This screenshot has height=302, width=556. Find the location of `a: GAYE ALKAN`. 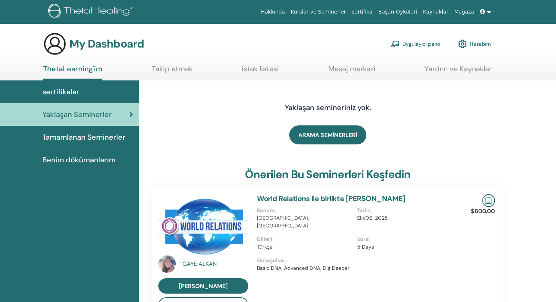

a: GAYE ALKAN is located at coordinates (216, 264).